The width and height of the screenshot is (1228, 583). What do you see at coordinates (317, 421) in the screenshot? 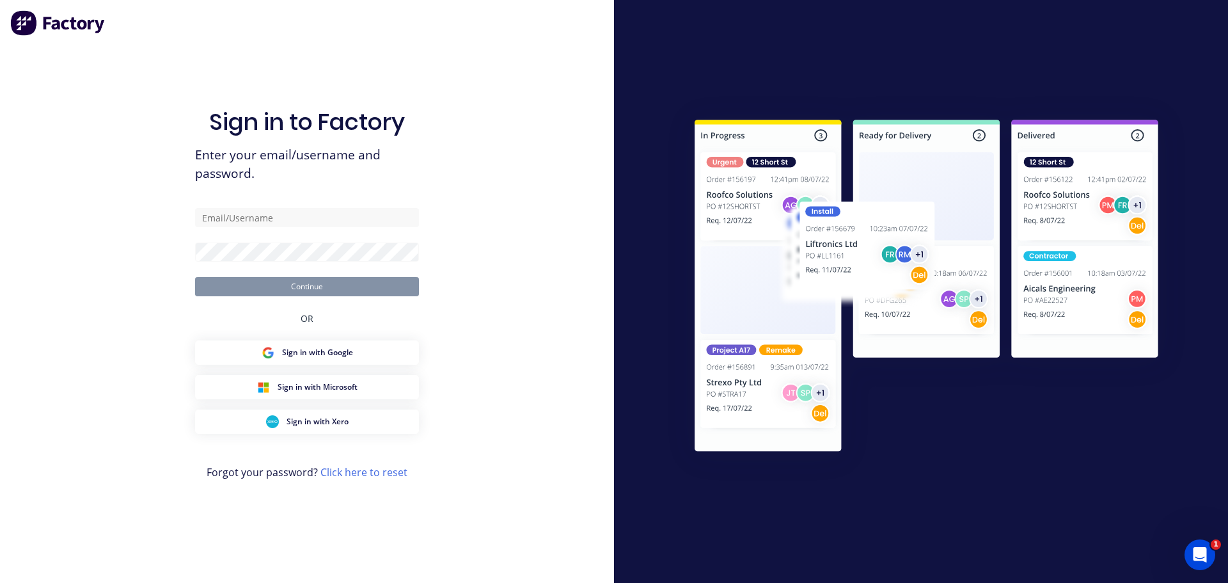
I see `span: Sign in with Xero` at bounding box center [317, 421].